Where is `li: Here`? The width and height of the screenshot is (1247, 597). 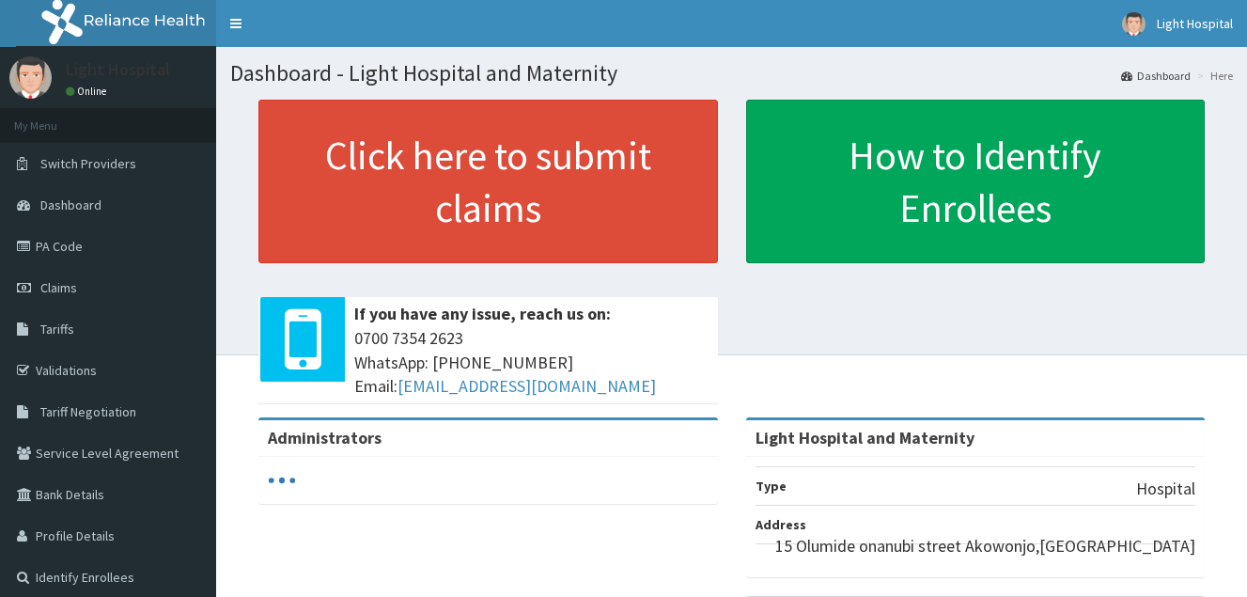 li: Here is located at coordinates (1212, 75).